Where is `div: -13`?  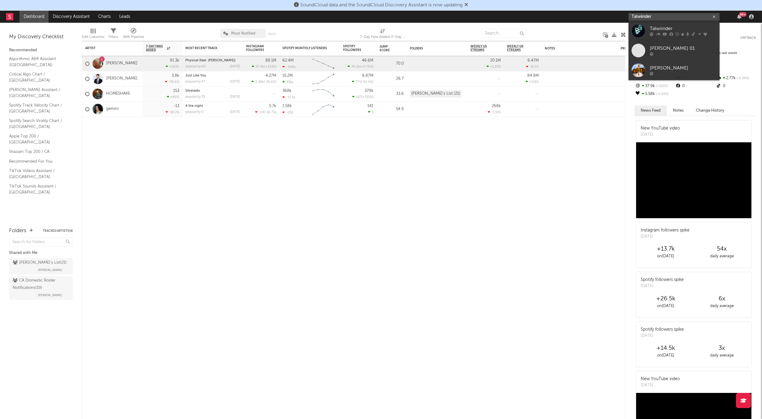 div: -13 is located at coordinates (176, 106).